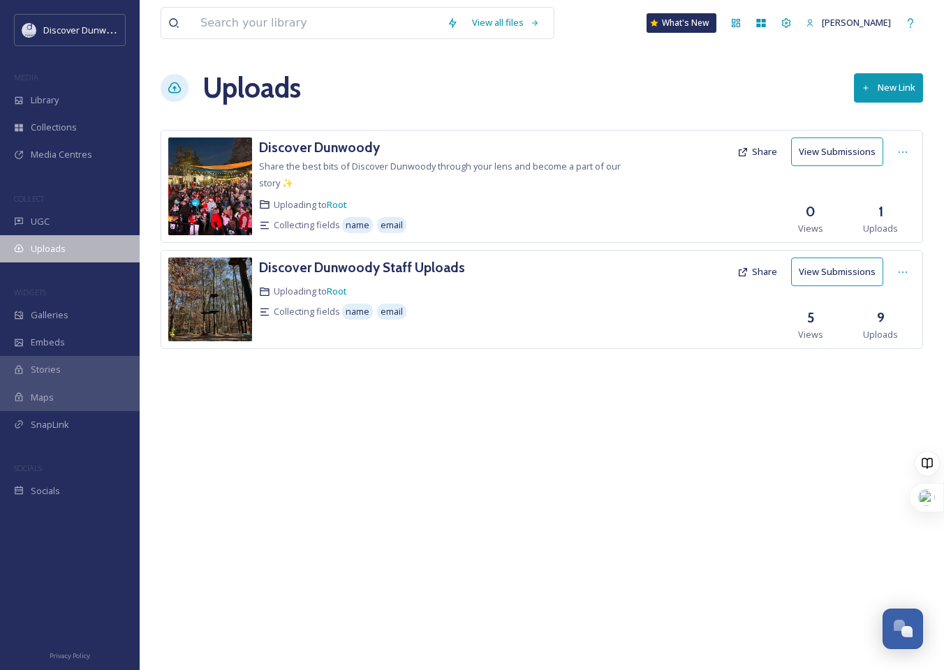  Describe the element at coordinates (54, 127) in the screenshot. I see `span: Collections` at that location.